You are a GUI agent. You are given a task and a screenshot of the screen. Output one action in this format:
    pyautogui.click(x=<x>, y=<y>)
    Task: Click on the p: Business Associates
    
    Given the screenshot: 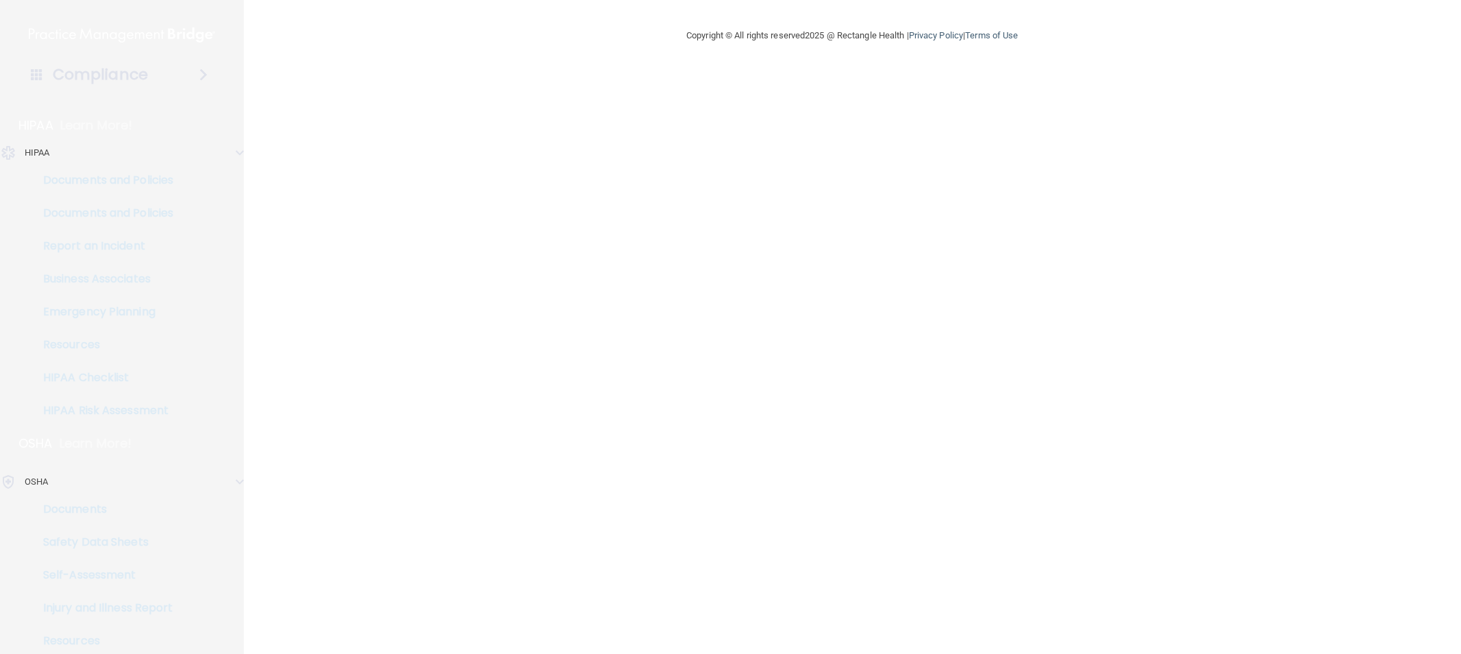 What is the action you would take?
    pyautogui.click(x=102, y=279)
    